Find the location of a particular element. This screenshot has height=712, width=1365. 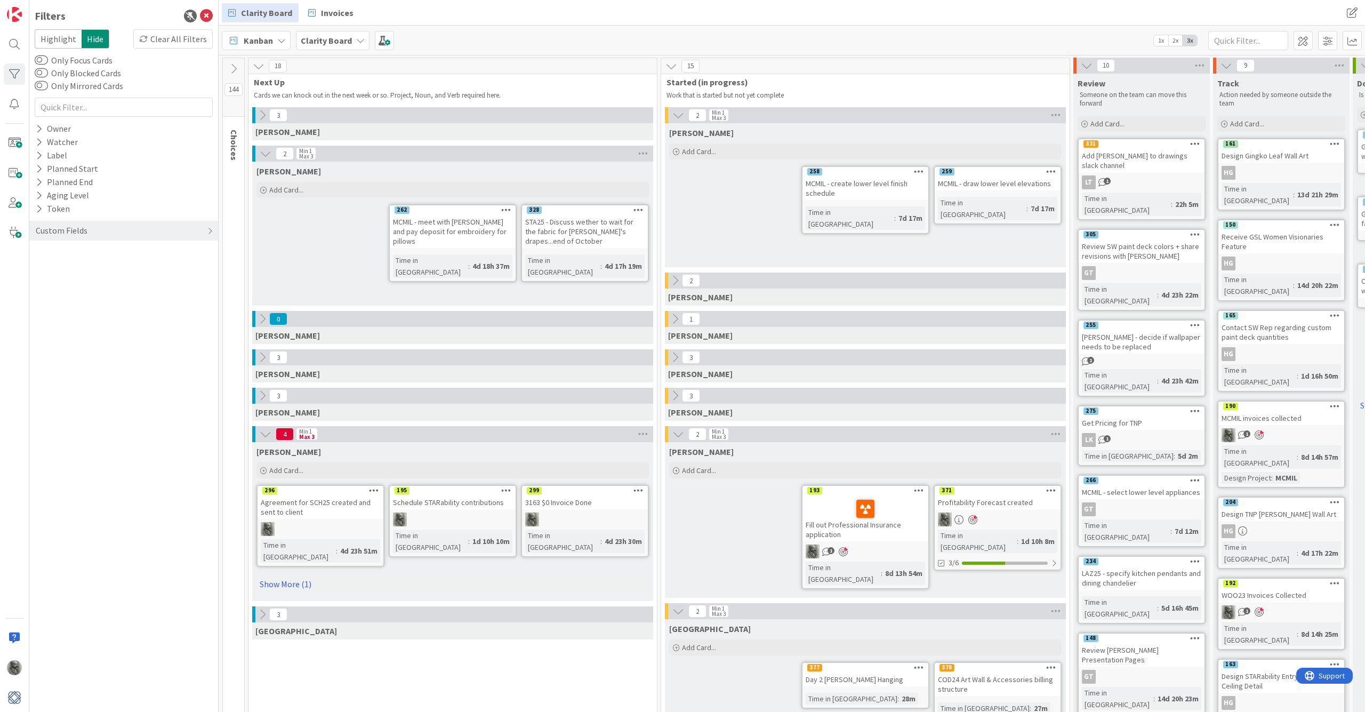

div: LAZ25 - specify kitchen pendants and dining chandelier is located at coordinates (1142, 578).